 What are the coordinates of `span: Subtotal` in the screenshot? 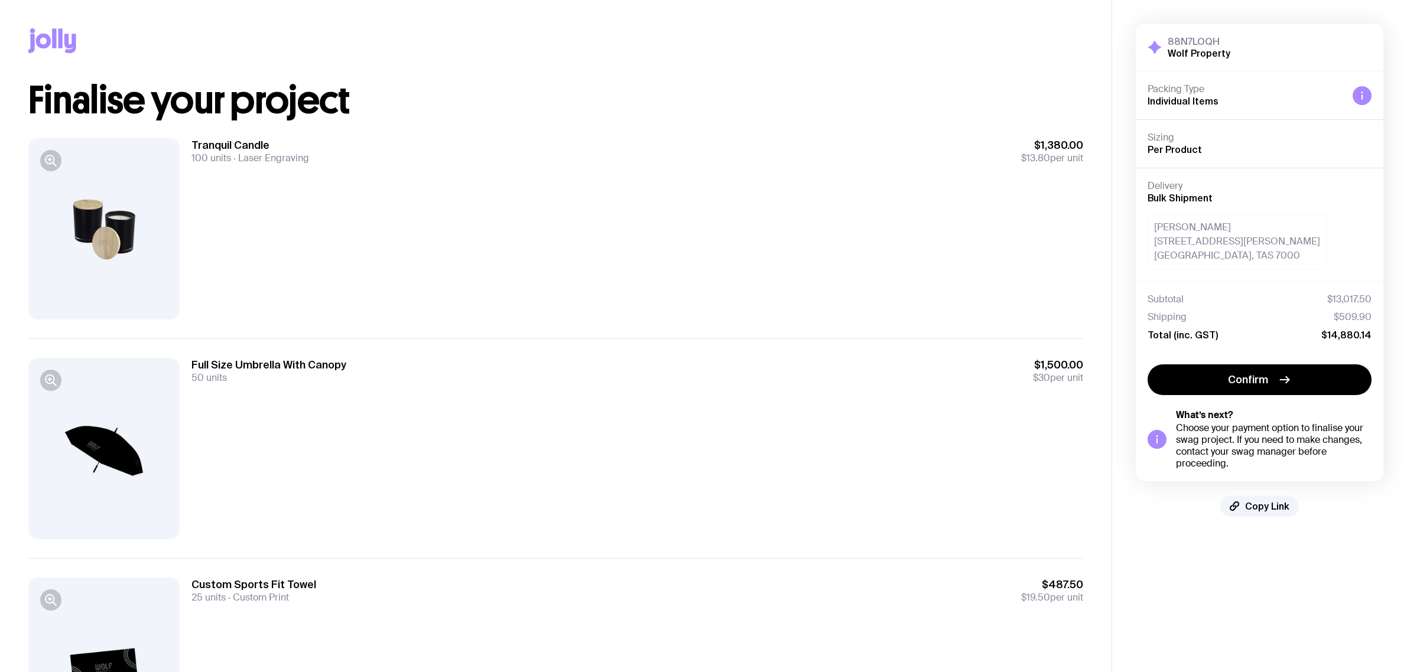 It's located at (1165, 300).